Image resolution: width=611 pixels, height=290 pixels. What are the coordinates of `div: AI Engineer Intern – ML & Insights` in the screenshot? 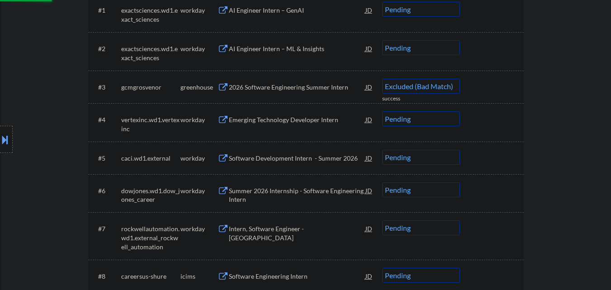 It's located at (297, 49).